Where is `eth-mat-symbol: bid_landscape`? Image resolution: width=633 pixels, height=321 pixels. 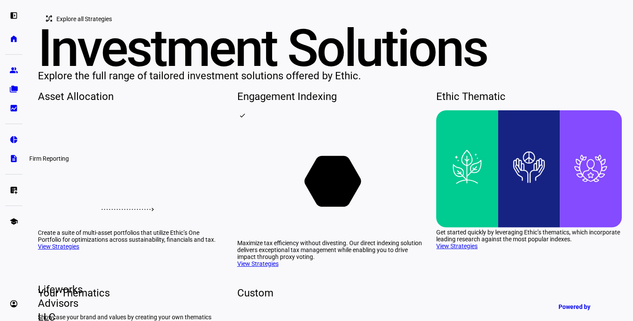 eth-mat-symbol: bid_landscape is located at coordinates (14, 108).